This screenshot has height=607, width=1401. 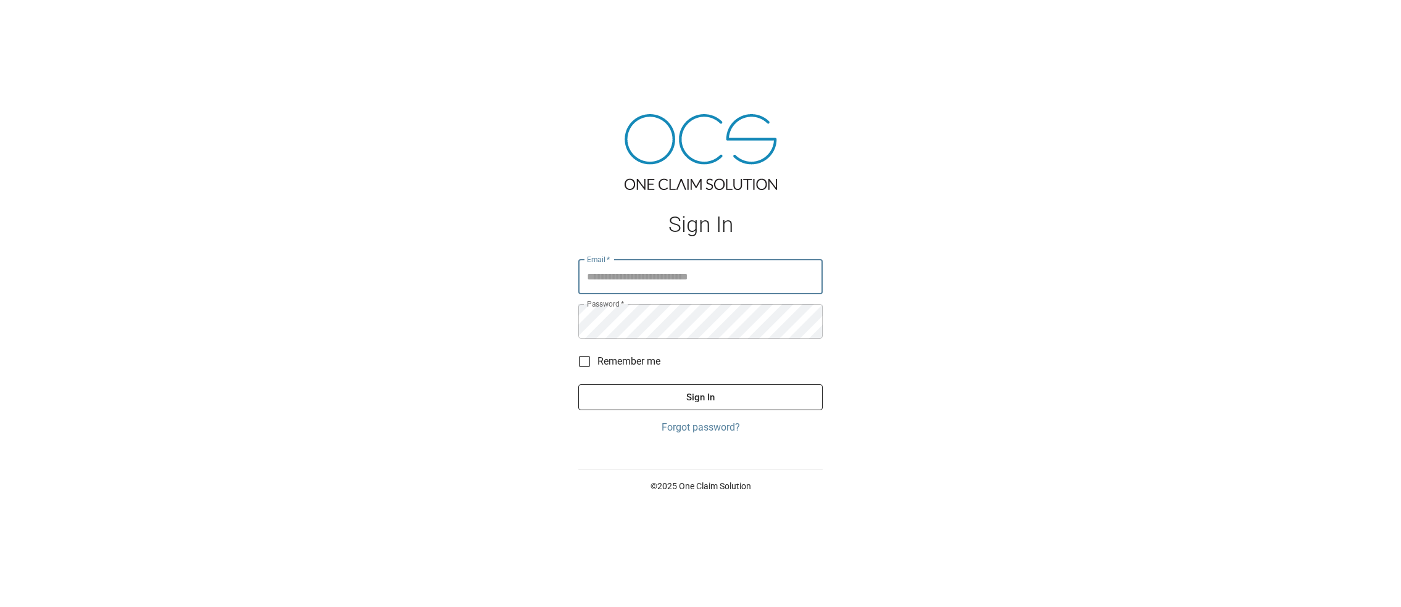 What do you see at coordinates (605, 304) in the screenshot?
I see `label: Password` at bounding box center [605, 304].